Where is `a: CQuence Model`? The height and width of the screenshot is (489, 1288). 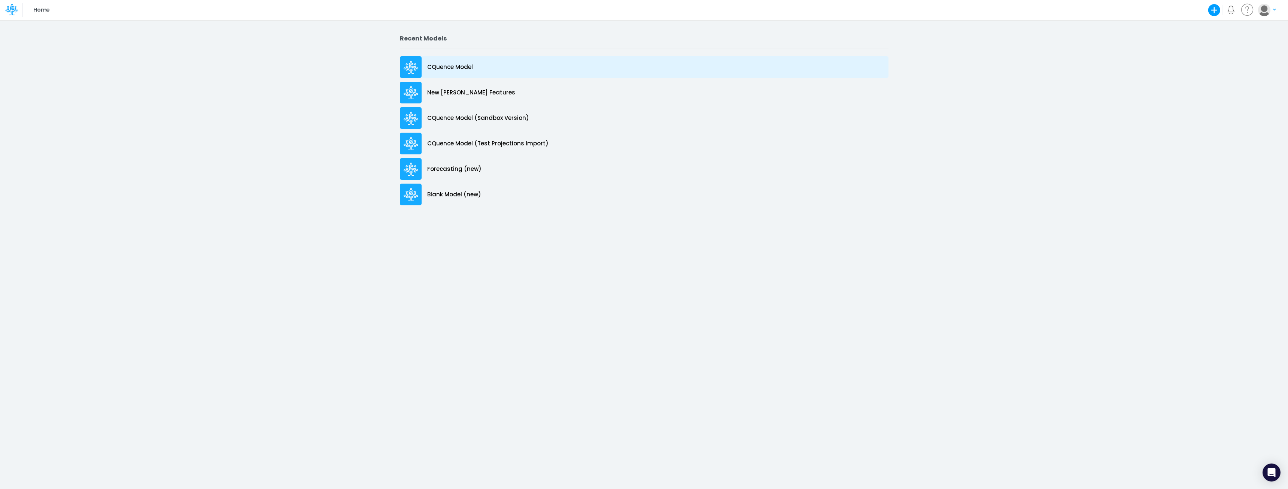 a: CQuence Model is located at coordinates (644, 67).